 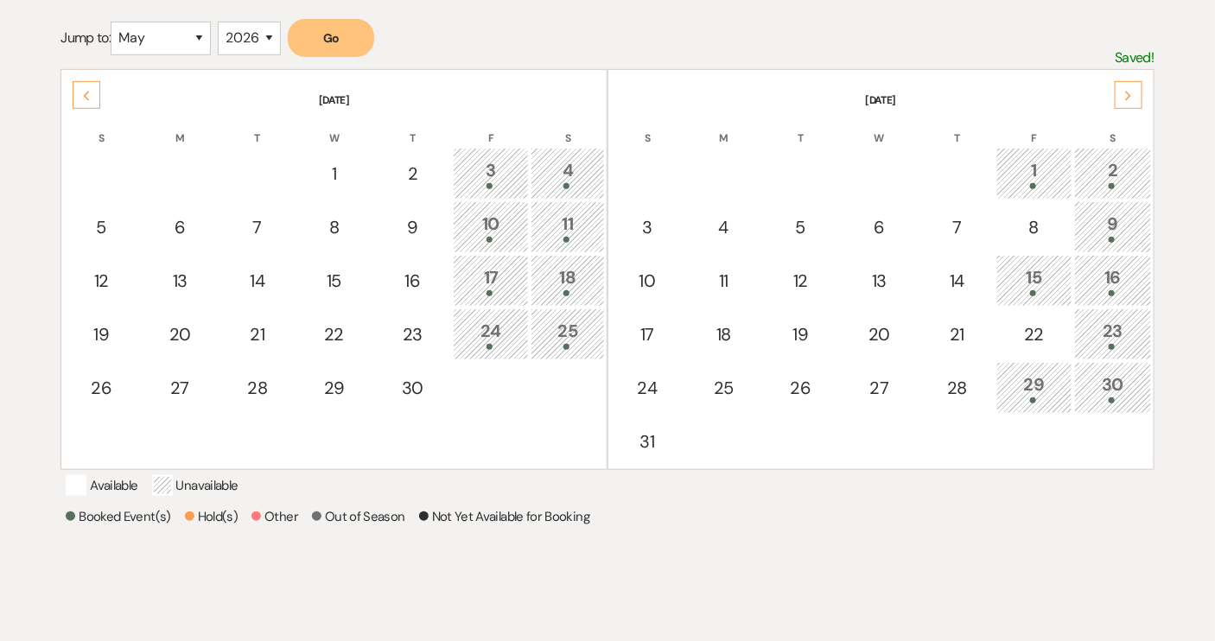 I want to click on div: 31, so click(x=647, y=442).